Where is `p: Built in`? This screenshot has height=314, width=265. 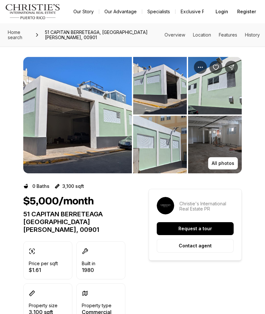 p: Built in is located at coordinates (89, 263).